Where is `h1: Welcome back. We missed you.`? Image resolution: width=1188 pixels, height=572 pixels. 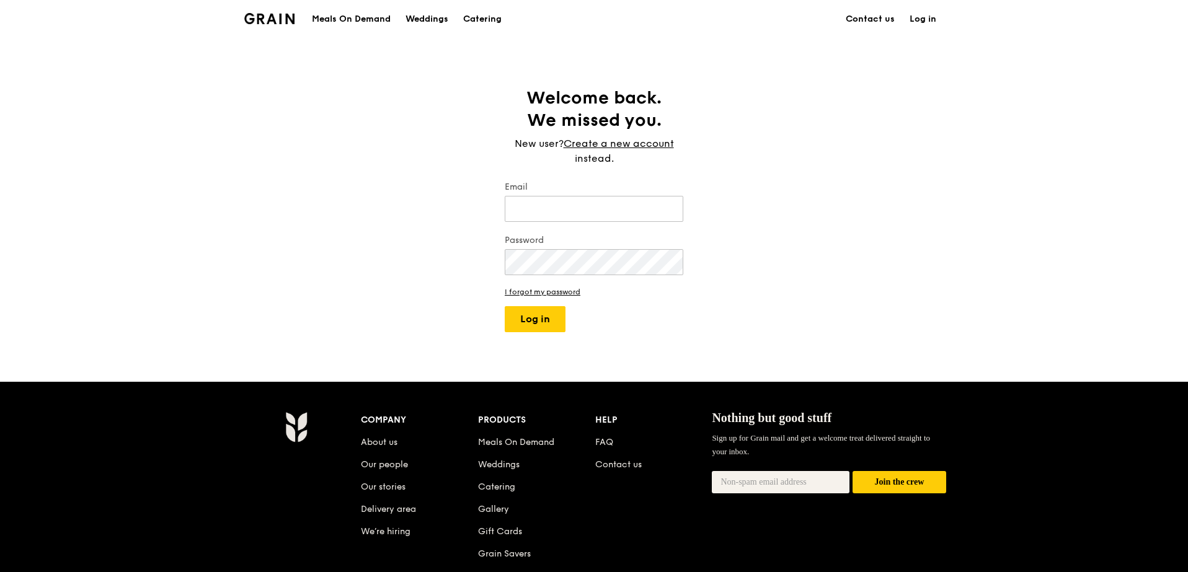
h1: Welcome back. We missed you. is located at coordinates (594, 109).